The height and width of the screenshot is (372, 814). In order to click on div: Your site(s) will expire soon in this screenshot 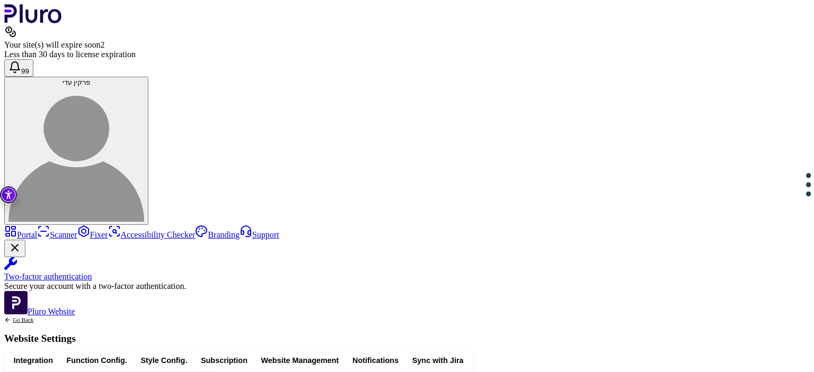, I will do `click(407, 45)`.